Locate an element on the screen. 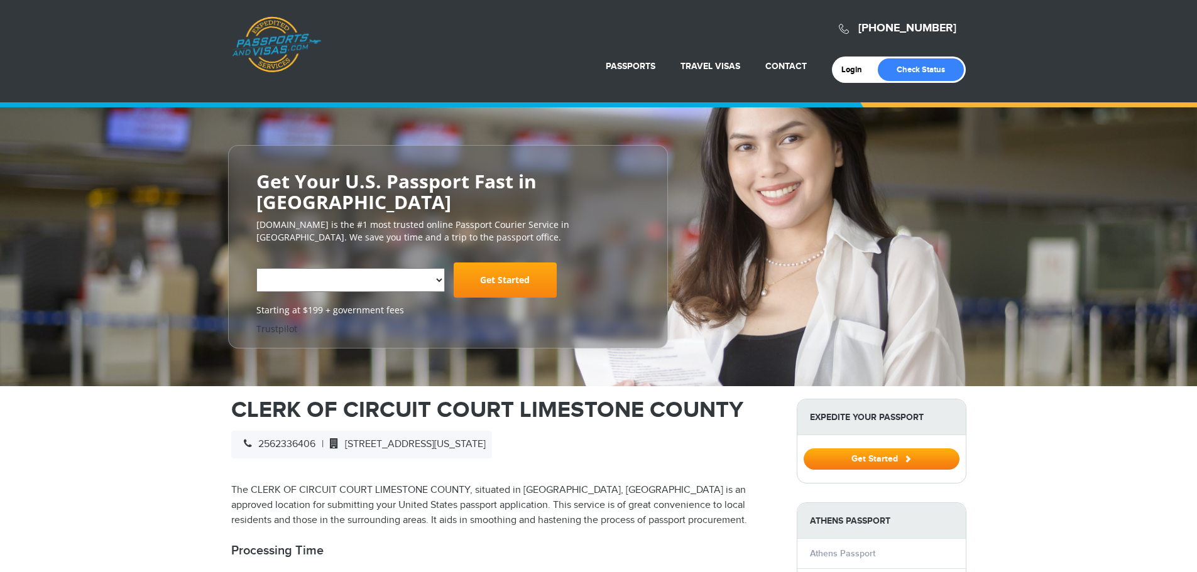  h1: CLERK OF CIRCUIT COURT LIMESTONE COUNTY is located at coordinates (504, 410).